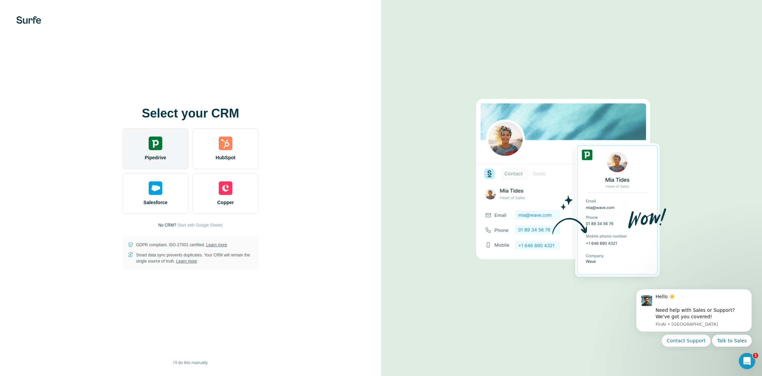  What do you see at coordinates (21, 18) in the screenshot?
I see `img: Profile image for FinAI` at bounding box center [21, 18].